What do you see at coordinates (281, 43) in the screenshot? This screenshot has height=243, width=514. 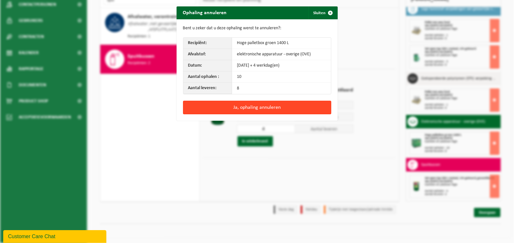 I see `td: Hoge palletbox groen 1400 L` at bounding box center [281, 43].